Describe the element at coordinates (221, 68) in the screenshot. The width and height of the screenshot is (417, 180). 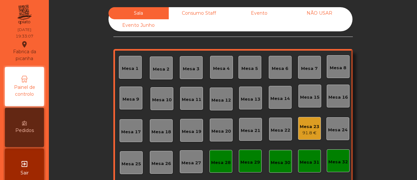
I see `div: Mesa 4` at that location.